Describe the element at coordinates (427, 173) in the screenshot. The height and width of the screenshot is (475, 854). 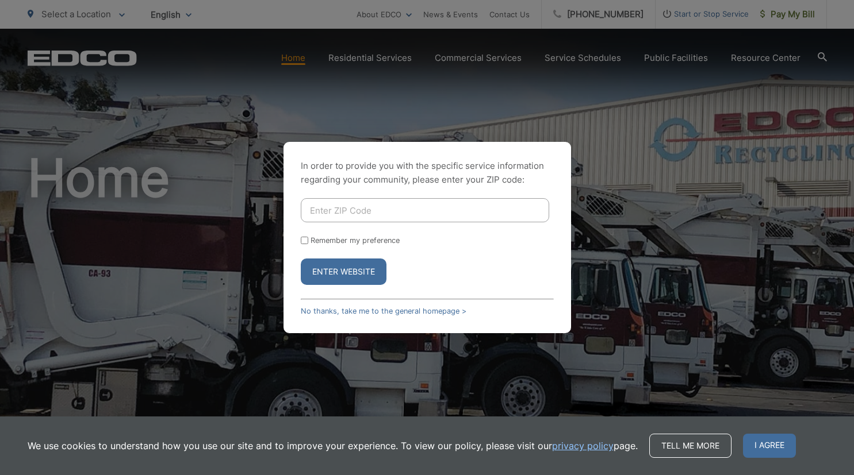
I see `p: In order to provide you with the specific service information regarding your community, please en...` at that location.